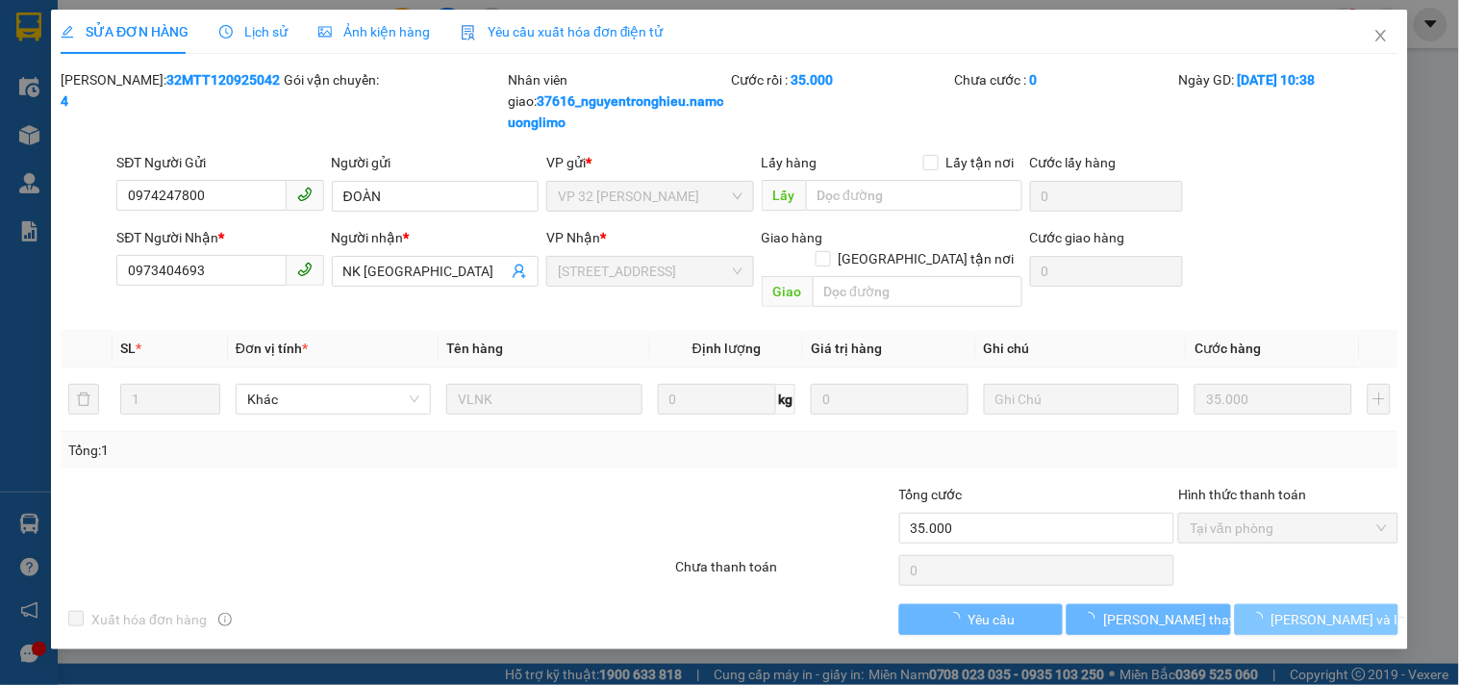  What do you see at coordinates (1107, 196) in the screenshot?
I see `input: Cước lấy hàng` at bounding box center [1107, 196].